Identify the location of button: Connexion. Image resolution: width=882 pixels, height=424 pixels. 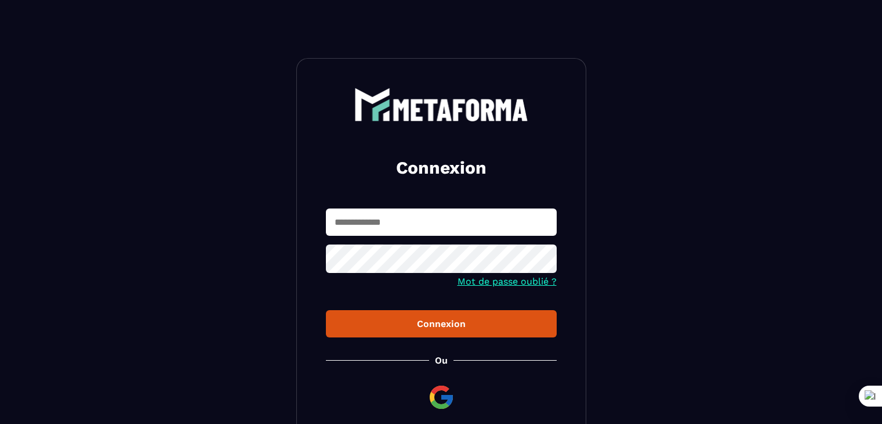
(441, 323).